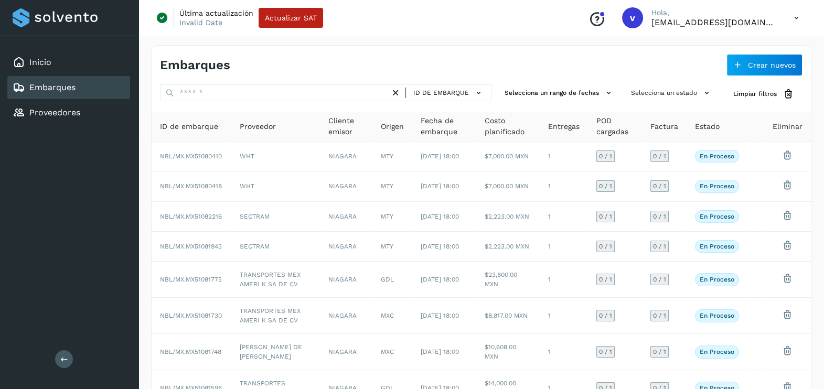 This screenshot has height=389, width=824. Describe the element at coordinates (201, 23) in the screenshot. I see `p: Invalid Date` at that location.